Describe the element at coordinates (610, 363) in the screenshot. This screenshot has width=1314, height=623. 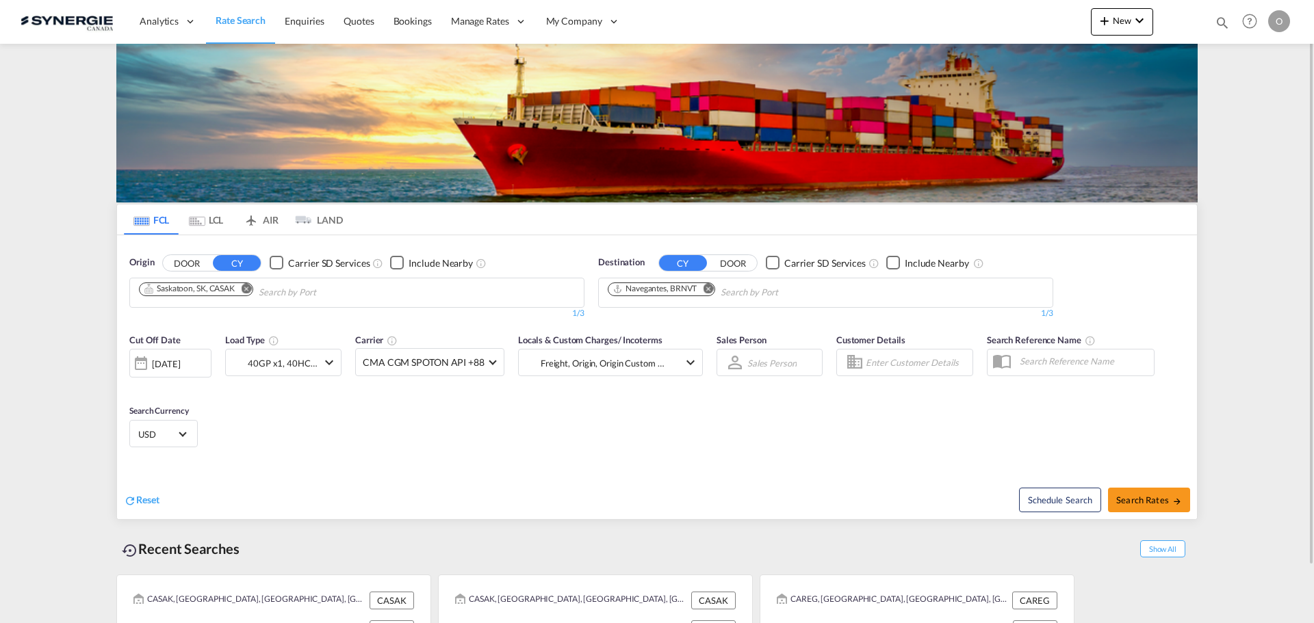
I see `div: Freight Origin Origin Custom Destination Destination Custom Factory Stuffingicon-chevron-down` at that location.